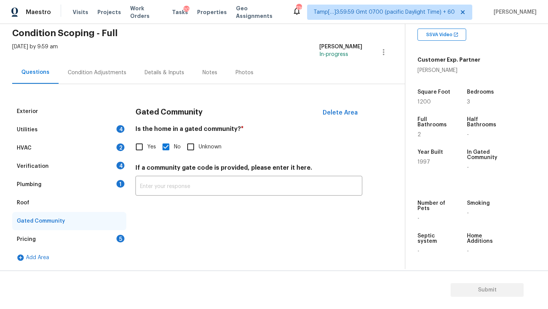 This screenshot has height=309, width=548. Describe the element at coordinates (209, 33) in the screenshot. I see `h2: Condition Scoping - Full` at that location.